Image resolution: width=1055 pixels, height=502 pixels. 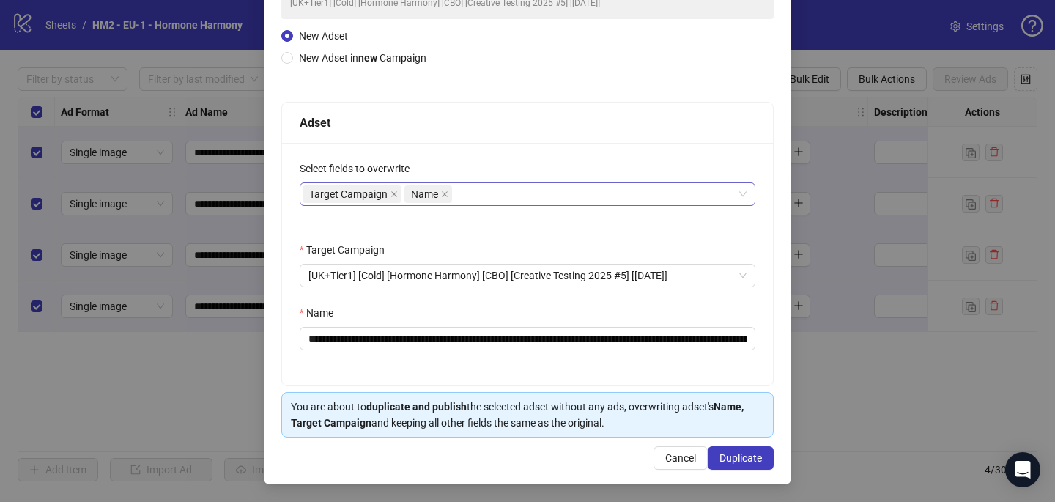 What do you see at coordinates (527, 338) in the screenshot?
I see `input: Name` at bounding box center [527, 338].